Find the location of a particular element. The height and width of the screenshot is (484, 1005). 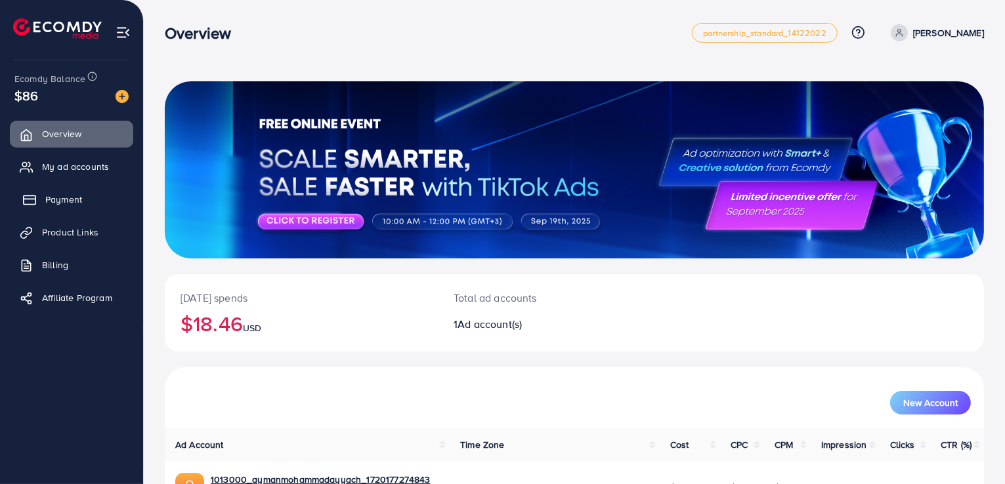

img: image is located at coordinates (122, 96).